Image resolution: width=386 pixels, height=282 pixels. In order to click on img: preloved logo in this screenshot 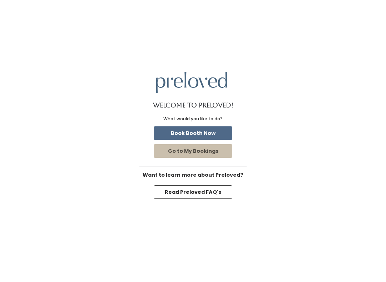, I will do `click(192, 82)`.